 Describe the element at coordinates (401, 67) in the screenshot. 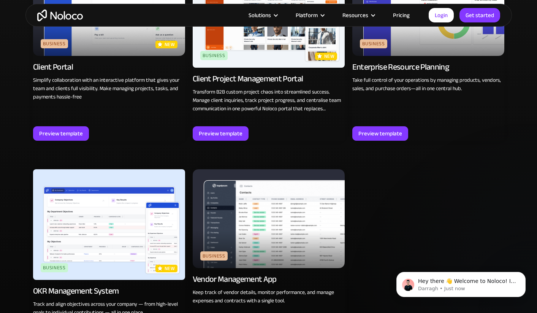

I see `div: Enterprise Resource Planning` at that location.